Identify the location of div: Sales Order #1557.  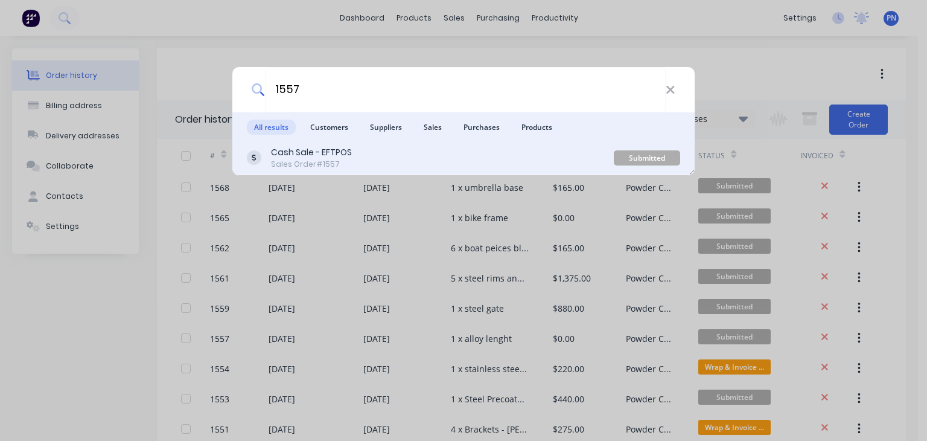
(311, 164).